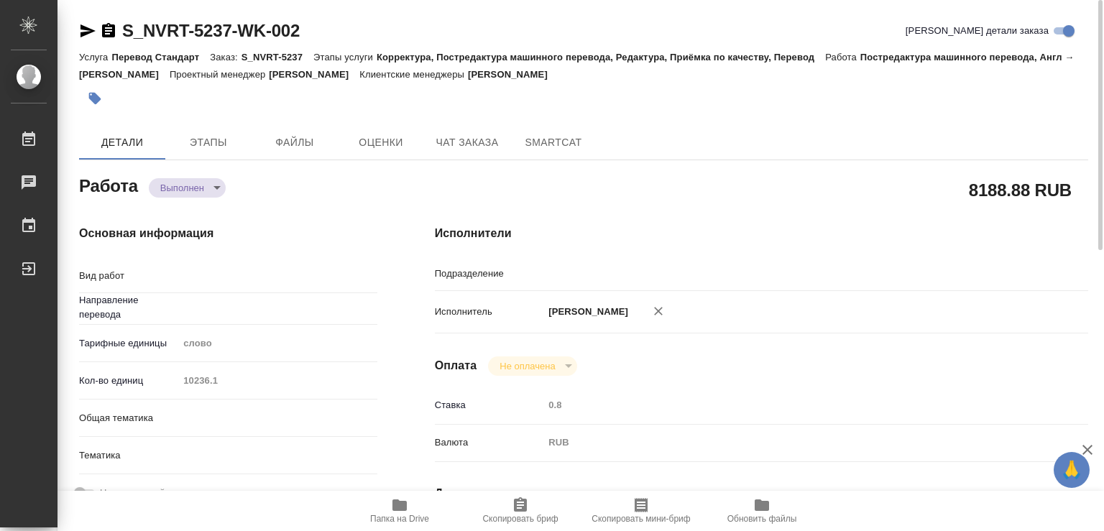  Describe the element at coordinates (109, 31) in the screenshot. I see `button: Скопировать ссылку` at that location.